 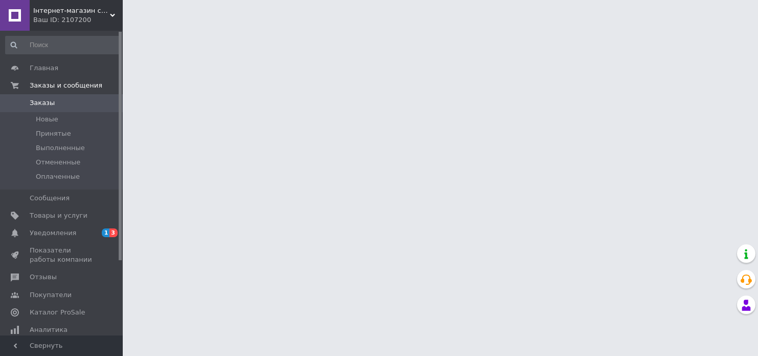 What do you see at coordinates (53, 233) in the screenshot?
I see `span: Уведомления` at bounding box center [53, 233].